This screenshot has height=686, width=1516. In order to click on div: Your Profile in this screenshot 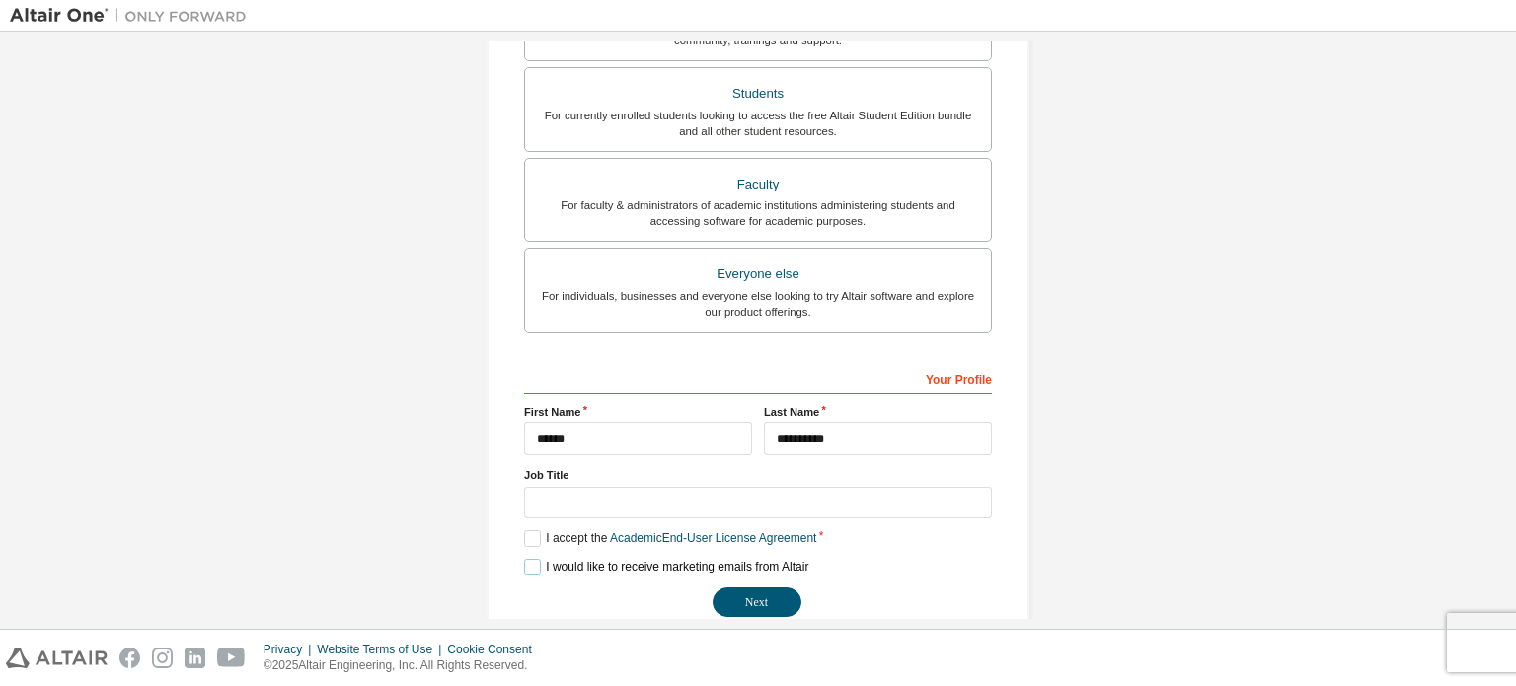, I will do `click(758, 378)`.